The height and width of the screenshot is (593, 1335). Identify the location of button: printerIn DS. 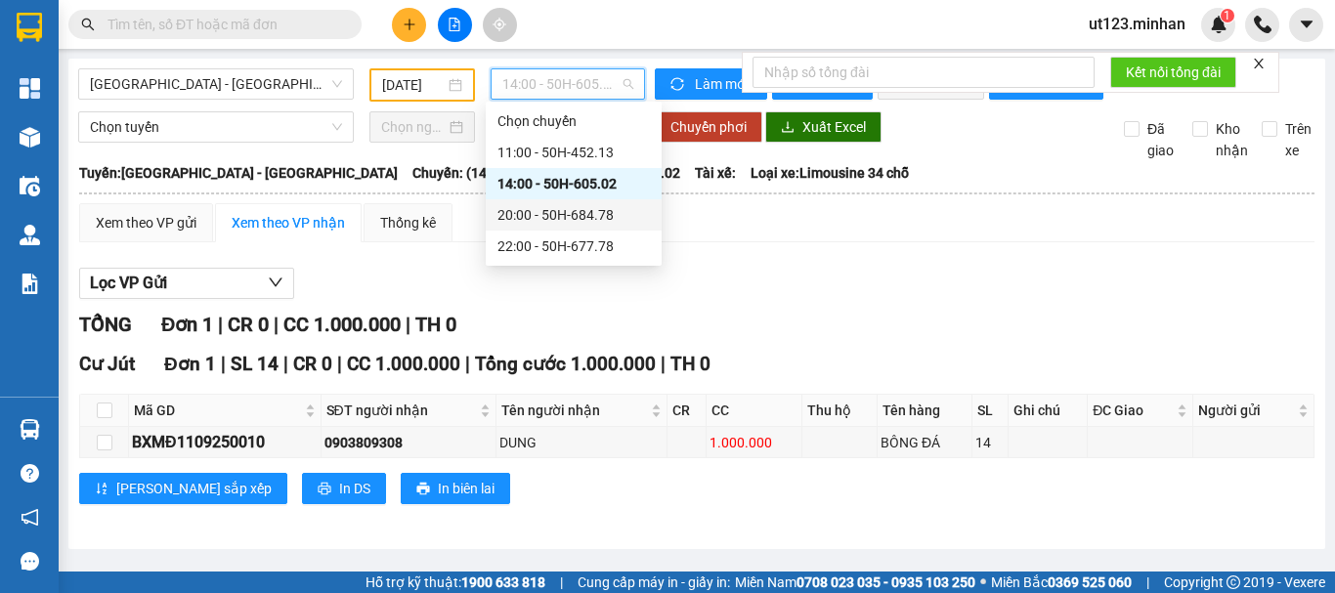
(344, 489).